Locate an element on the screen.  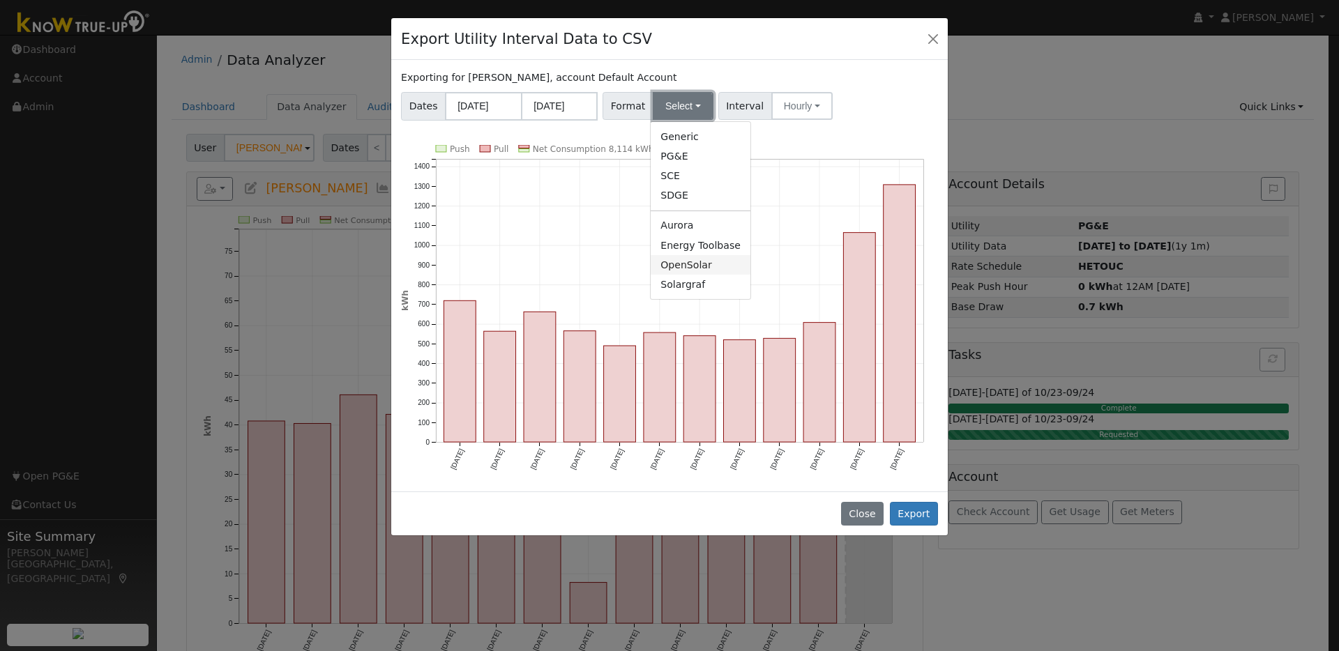
text: 900 is located at coordinates (423, 265).